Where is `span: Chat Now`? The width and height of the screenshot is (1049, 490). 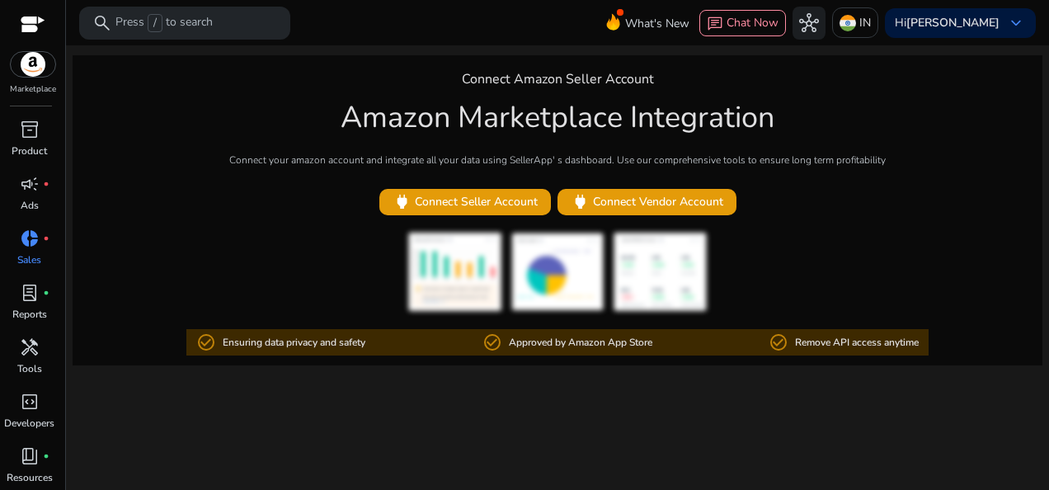
span: Chat Now is located at coordinates (752, 22).